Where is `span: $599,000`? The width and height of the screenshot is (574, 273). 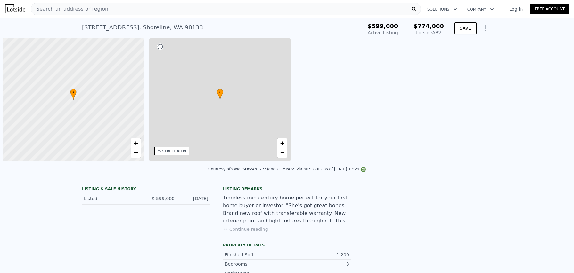 span: $599,000 is located at coordinates (383, 26).